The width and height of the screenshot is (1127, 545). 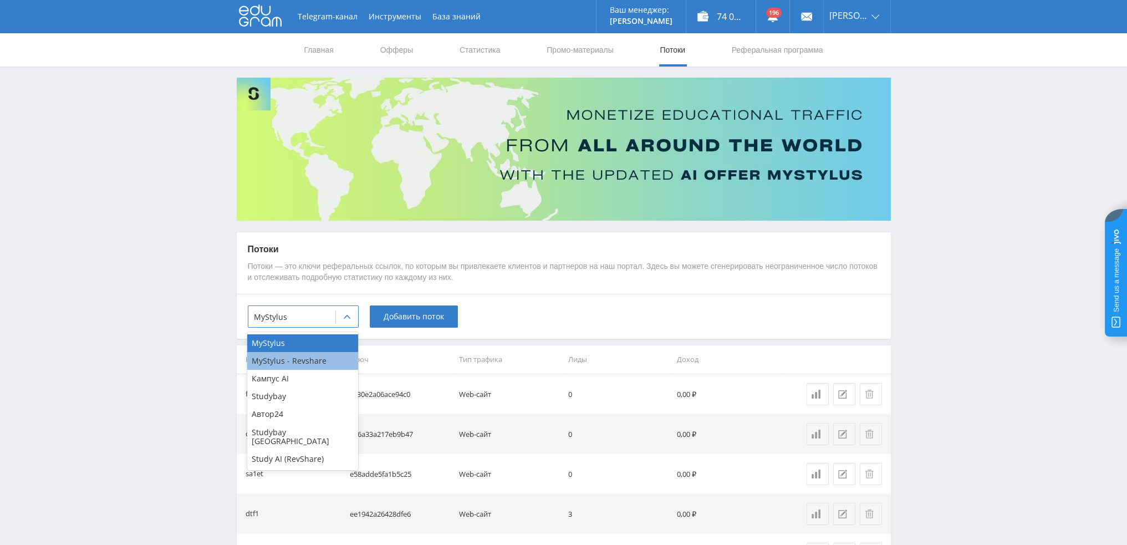 What do you see at coordinates (397, 50) in the screenshot?
I see `a: Офферы` at bounding box center [397, 50].